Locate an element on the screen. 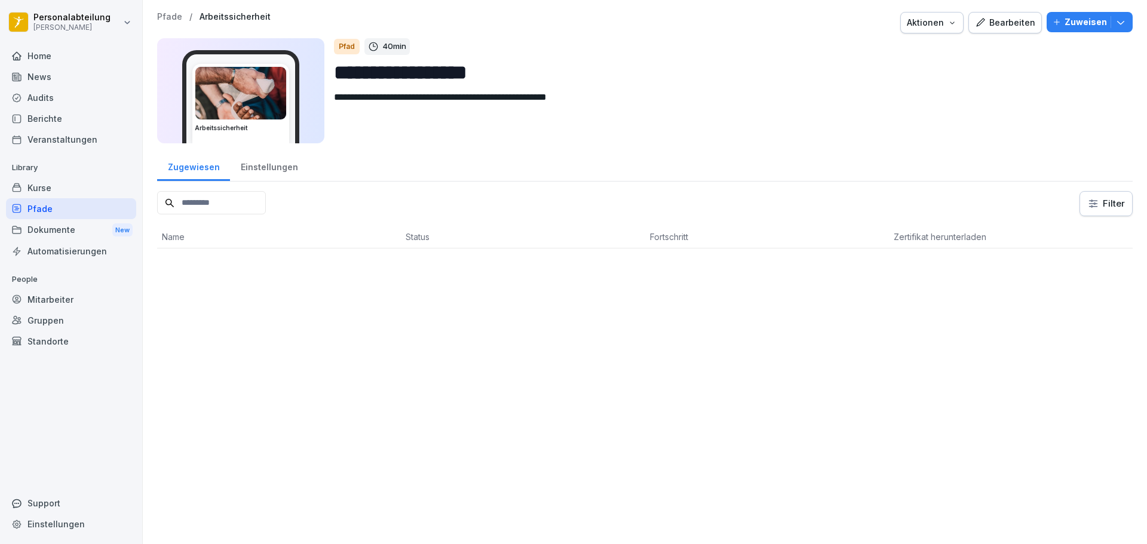  a: Kurse is located at coordinates (71, 188).